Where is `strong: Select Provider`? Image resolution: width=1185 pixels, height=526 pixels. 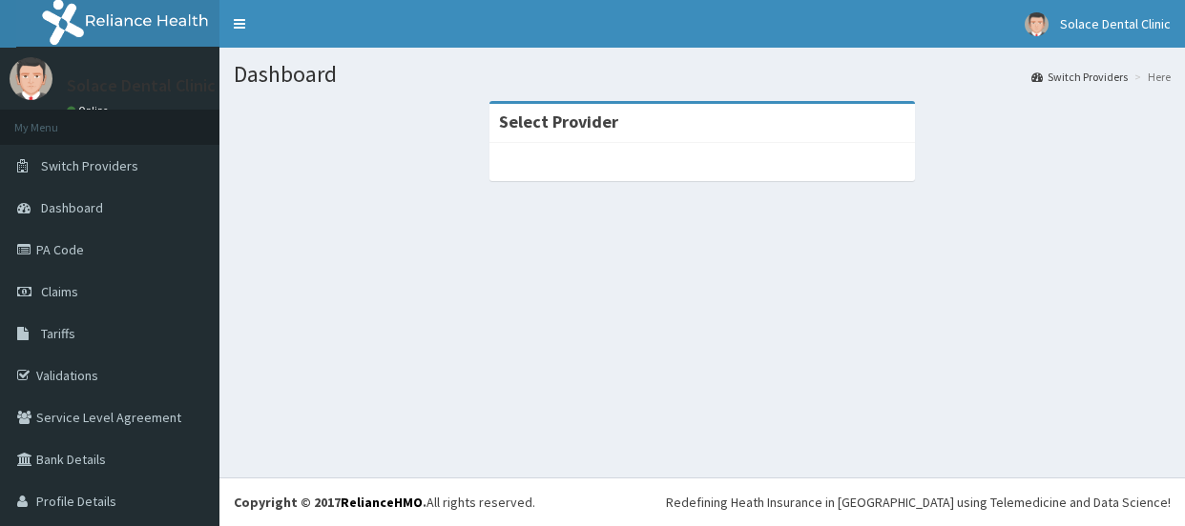
strong: Select Provider is located at coordinates (558, 121).